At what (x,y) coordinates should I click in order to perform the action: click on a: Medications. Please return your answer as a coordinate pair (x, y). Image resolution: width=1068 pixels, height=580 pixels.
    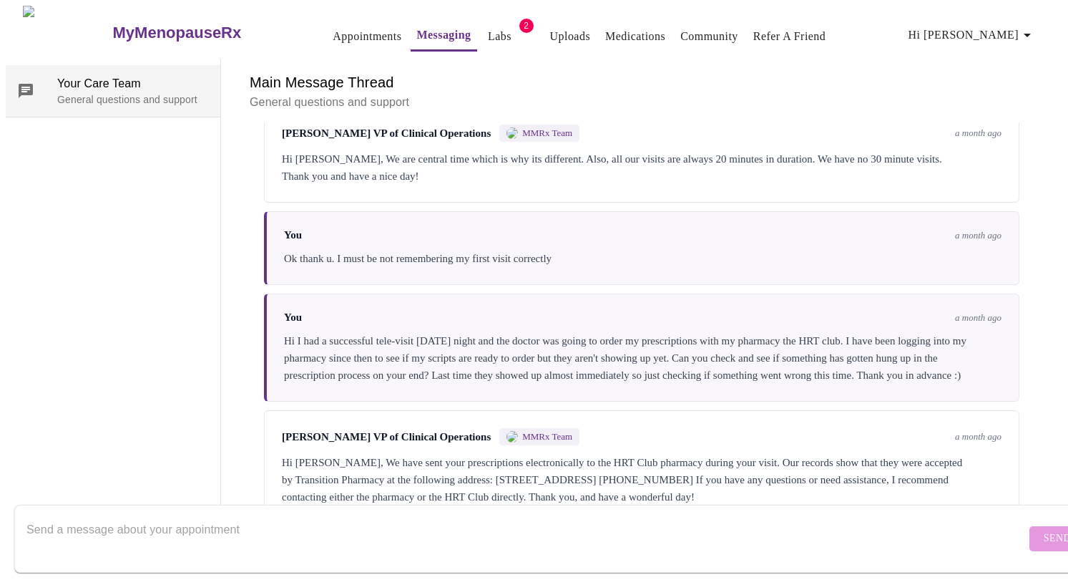
    Looking at the image, I should click on (635, 36).